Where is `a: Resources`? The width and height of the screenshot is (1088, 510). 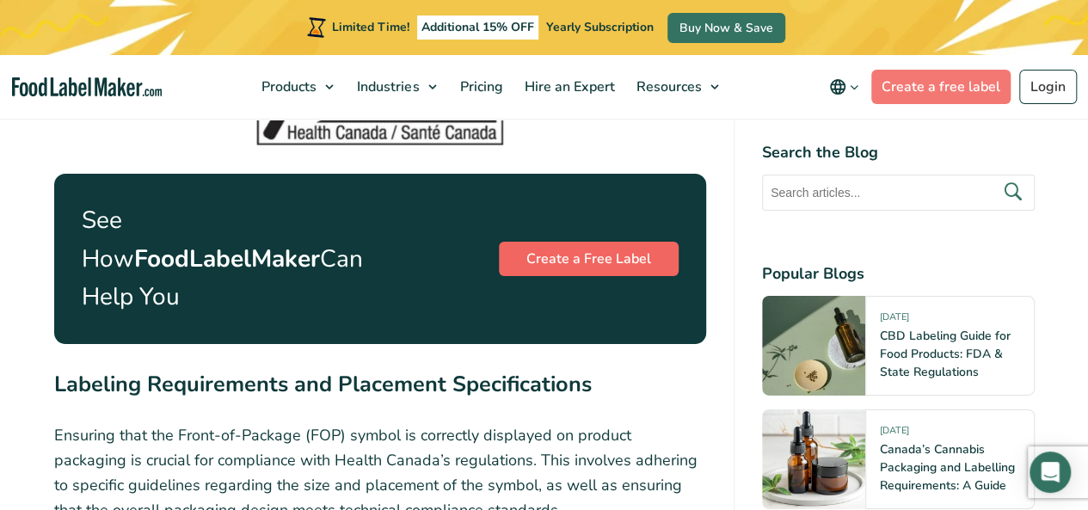
a: Resources is located at coordinates (676, 87).